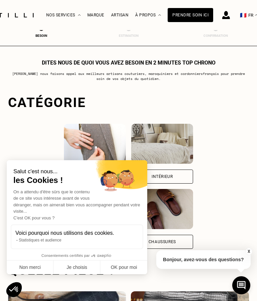 This screenshot has height=301, width=257. Describe the element at coordinates (148, 15) in the screenshot. I see `div: À propos` at that location.